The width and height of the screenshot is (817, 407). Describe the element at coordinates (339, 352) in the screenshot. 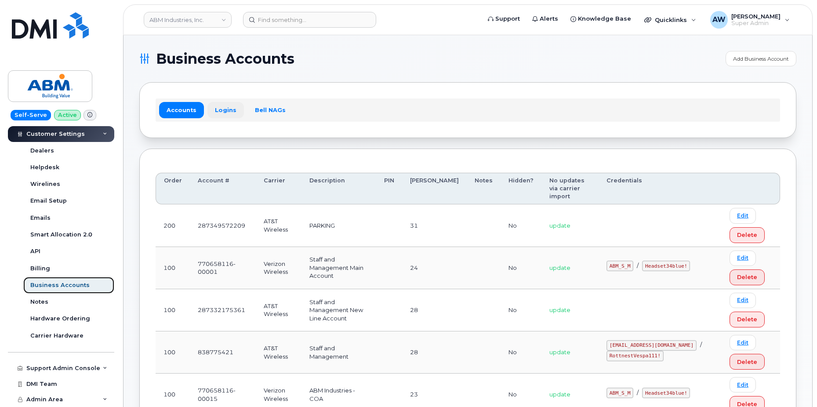

I see `td: Staff and Management` at that location.